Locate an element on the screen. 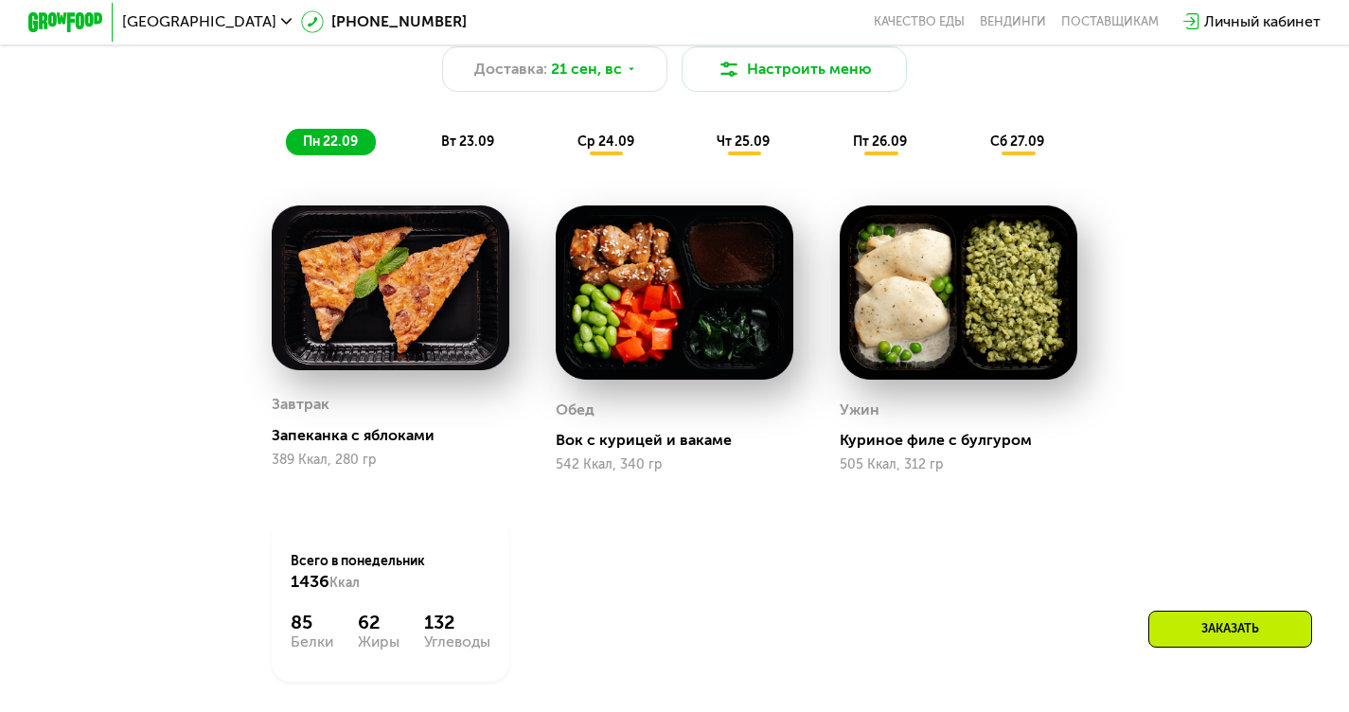 The height and width of the screenshot is (712, 1349). div: Заказать is located at coordinates (1229, 628).